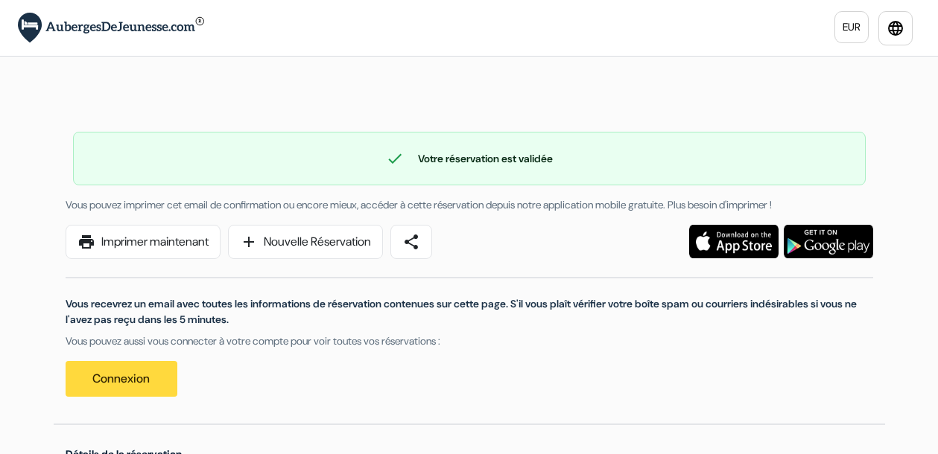 This screenshot has width=938, height=454. Describe the element at coordinates (111, 28) in the screenshot. I see `img: AubergesDeJeunesse.com` at that location.